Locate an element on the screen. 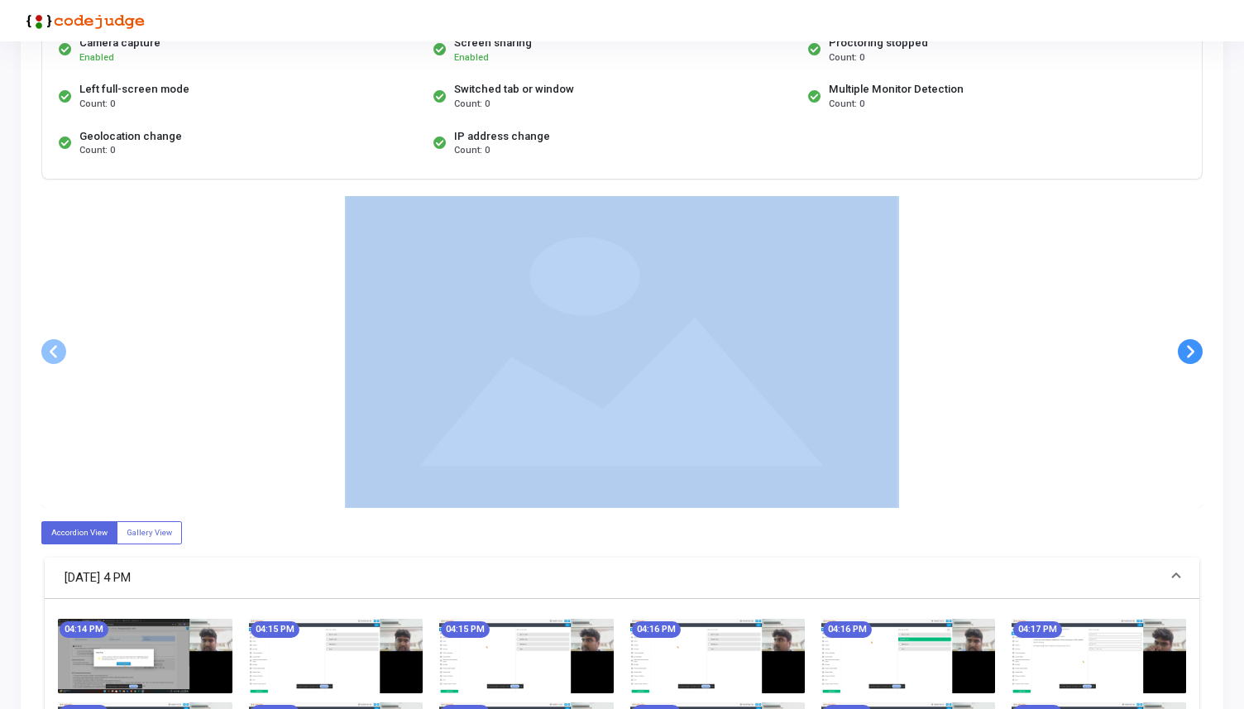 The height and width of the screenshot is (709, 1244). div: Switched tab or window is located at coordinates (514, 89).